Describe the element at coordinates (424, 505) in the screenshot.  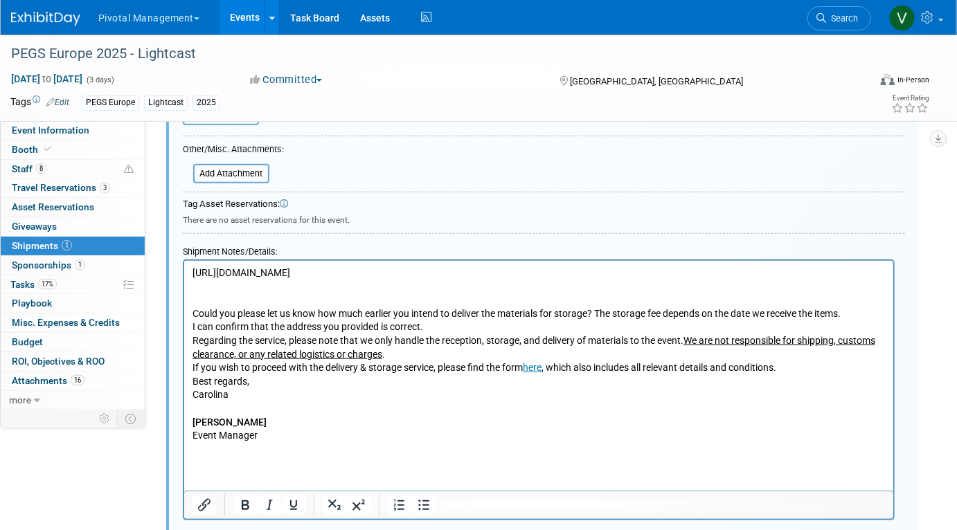
I see `button: Bullet list` at that location.